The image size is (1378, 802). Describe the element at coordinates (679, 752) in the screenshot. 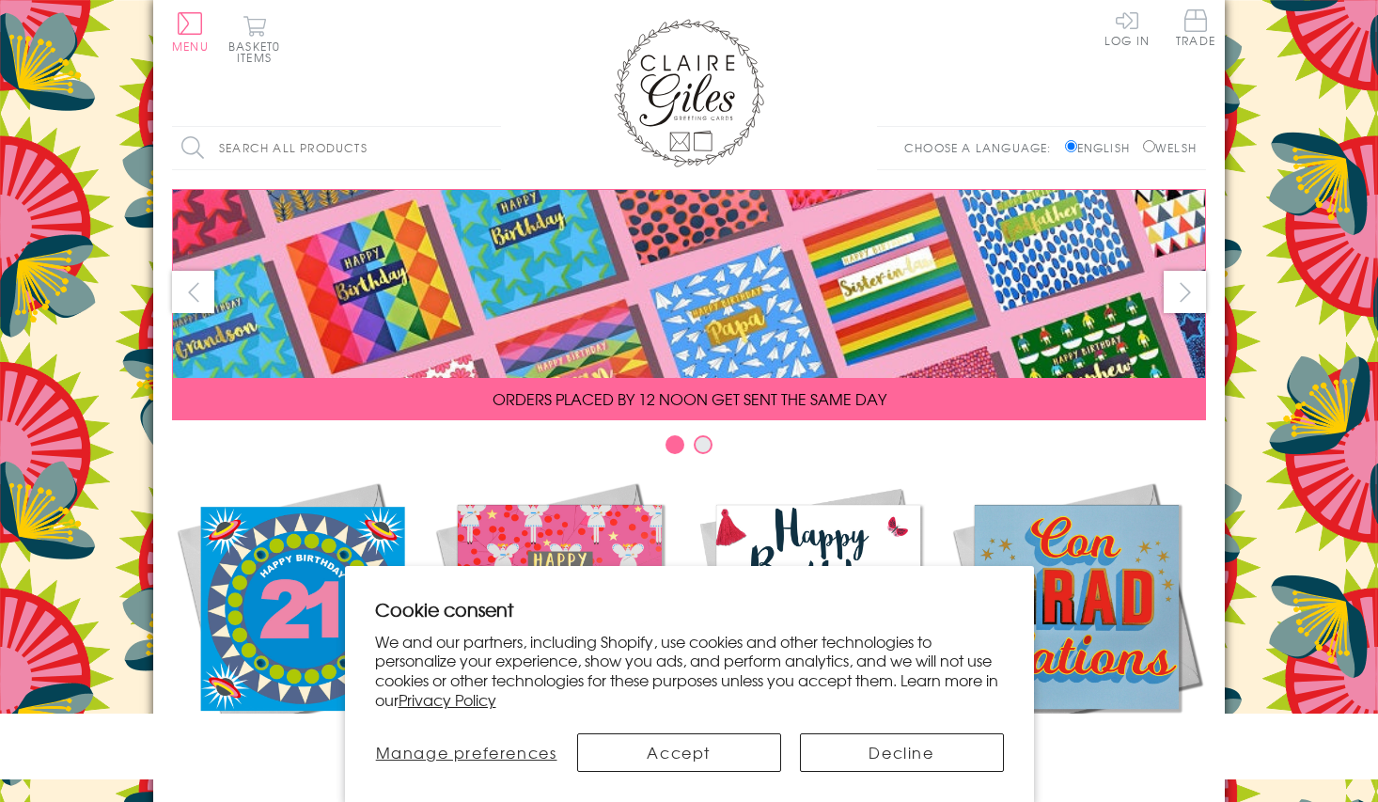

I see `button: Accept` at that location.